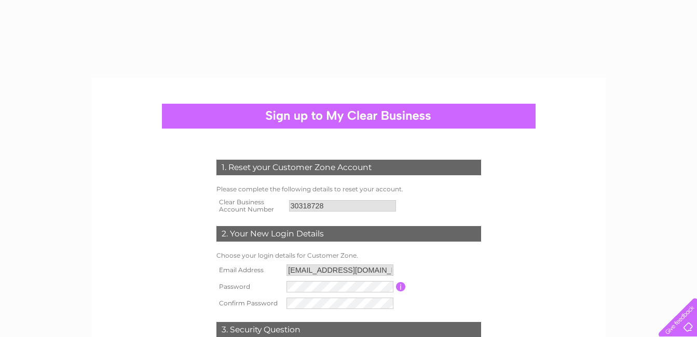  What do you see at coordinates (250, 206) in the screenshot?
I see `th: Clear Business Account Number` at bounding box center [250, 206].